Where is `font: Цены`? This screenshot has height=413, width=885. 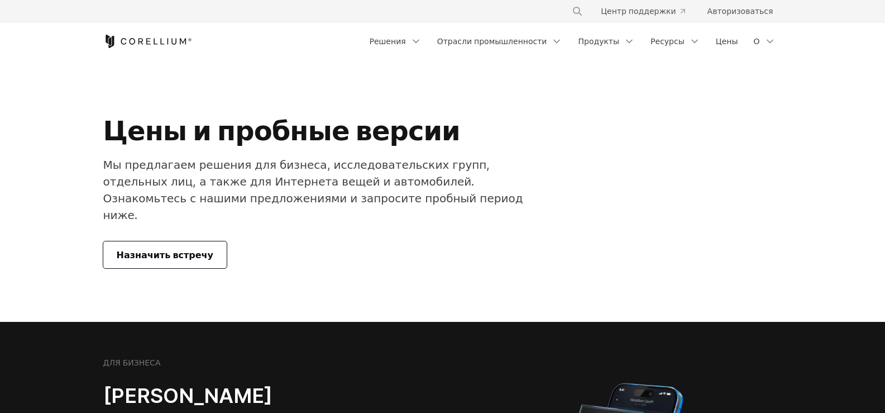 font: Цены is located at coordinates (727, 41).